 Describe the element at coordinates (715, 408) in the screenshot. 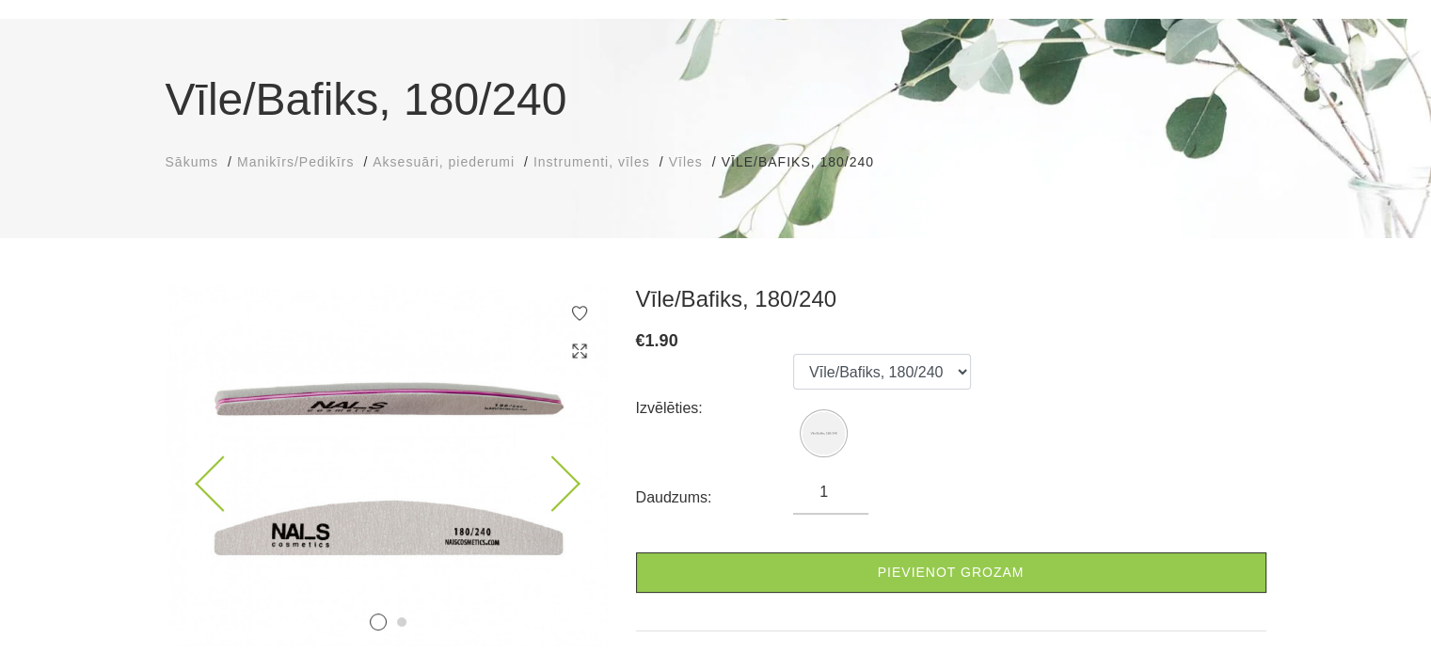

I see `div: Izvēlēties:` at that location.